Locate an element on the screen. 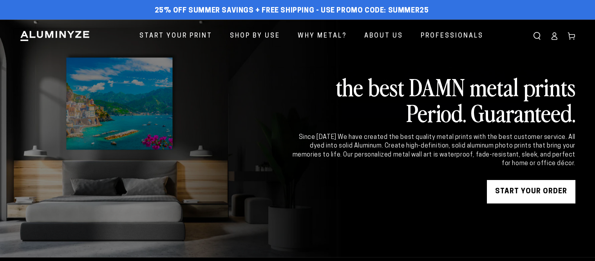 The width and height of the screenshot is (595, 261). span: Shop By Use is located at coordinates (255, 36).